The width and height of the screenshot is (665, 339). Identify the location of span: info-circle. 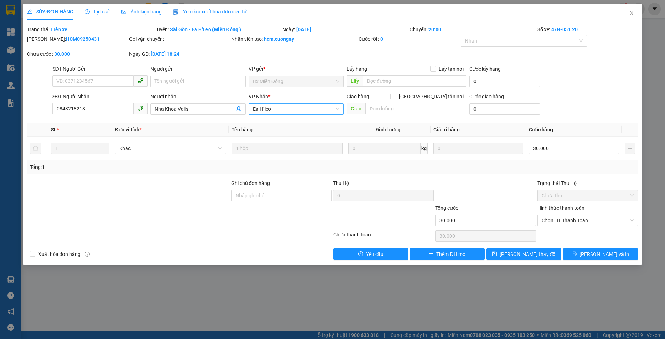
(87, 254).